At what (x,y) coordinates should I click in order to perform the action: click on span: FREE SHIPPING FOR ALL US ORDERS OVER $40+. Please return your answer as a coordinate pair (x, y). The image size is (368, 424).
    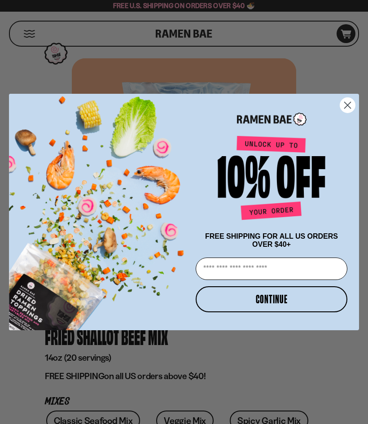
    Looking at the image, I should click on (271, 240).